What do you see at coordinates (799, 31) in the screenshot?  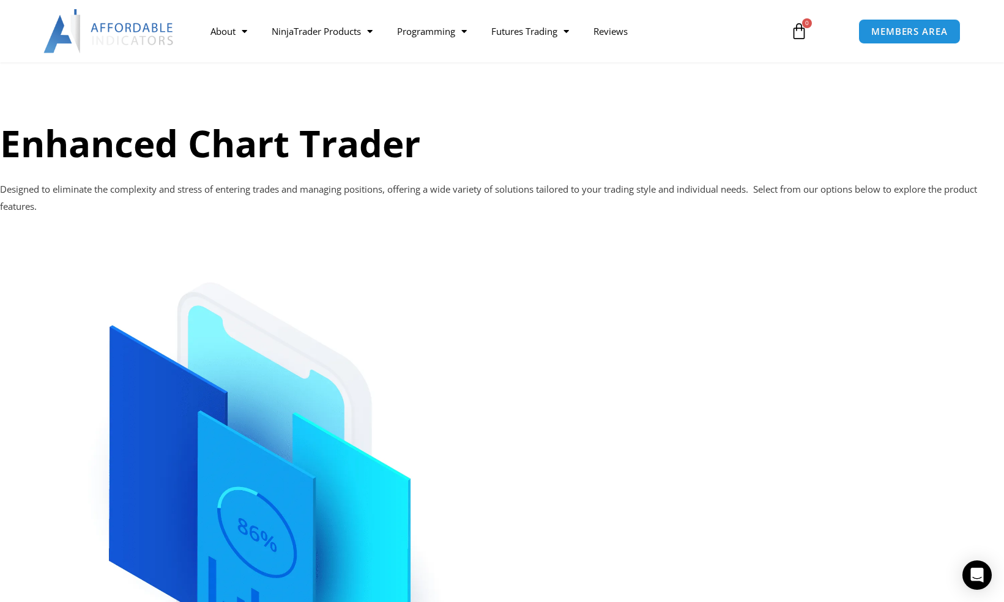 I see `a: 0` at bounding box center [799, 31].